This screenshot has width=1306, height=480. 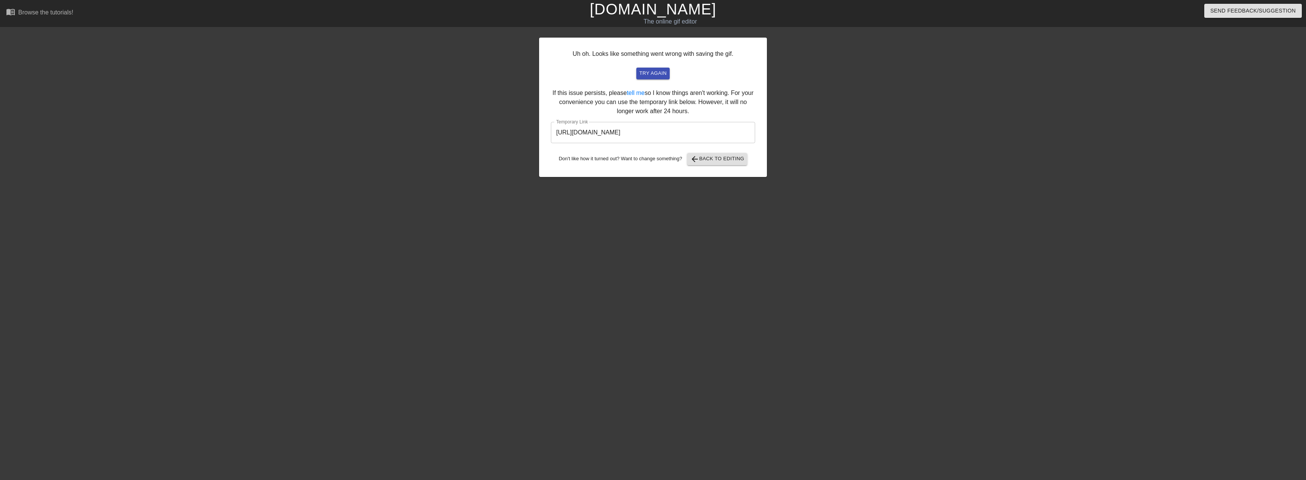 What do you see at coordinates (11, 12) in the screenshot?
I see `span: menu_book` at bounding box center [11, 12].